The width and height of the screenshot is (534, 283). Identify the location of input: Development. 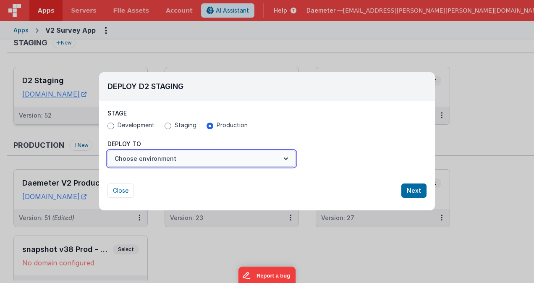
(111, 126).